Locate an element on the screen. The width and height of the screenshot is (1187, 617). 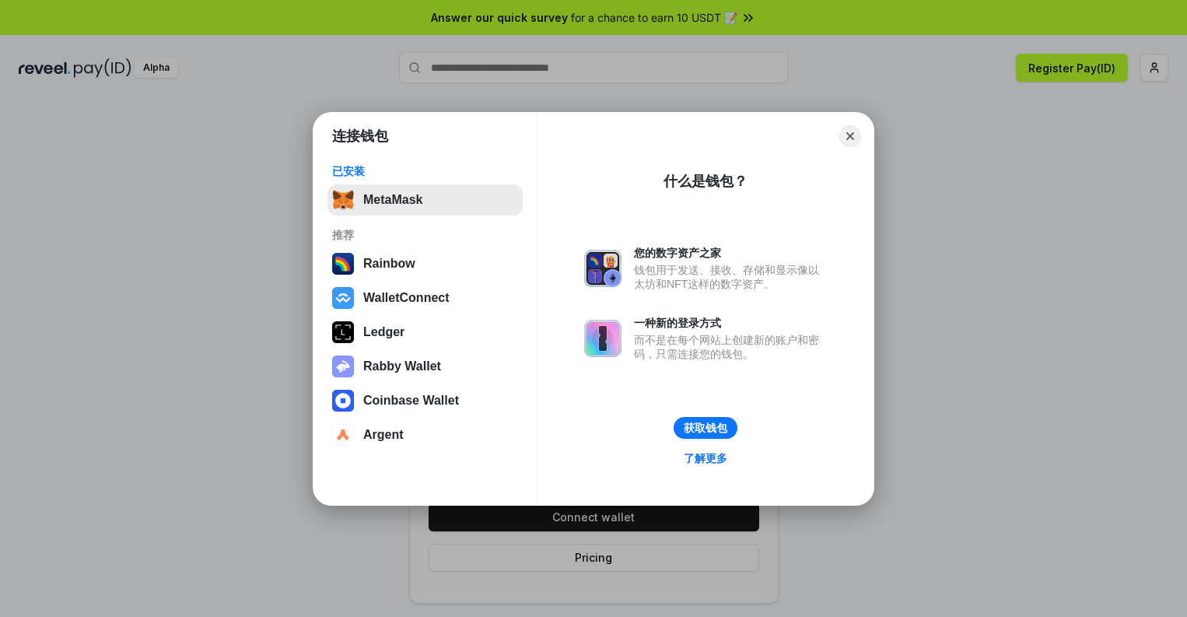
div: 获取钱包 is located at coordinates (705, 428).